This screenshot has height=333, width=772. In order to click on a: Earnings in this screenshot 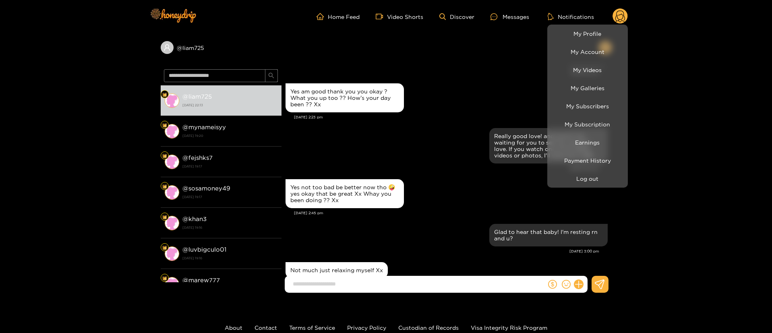, I will do `click(588, 142)`.